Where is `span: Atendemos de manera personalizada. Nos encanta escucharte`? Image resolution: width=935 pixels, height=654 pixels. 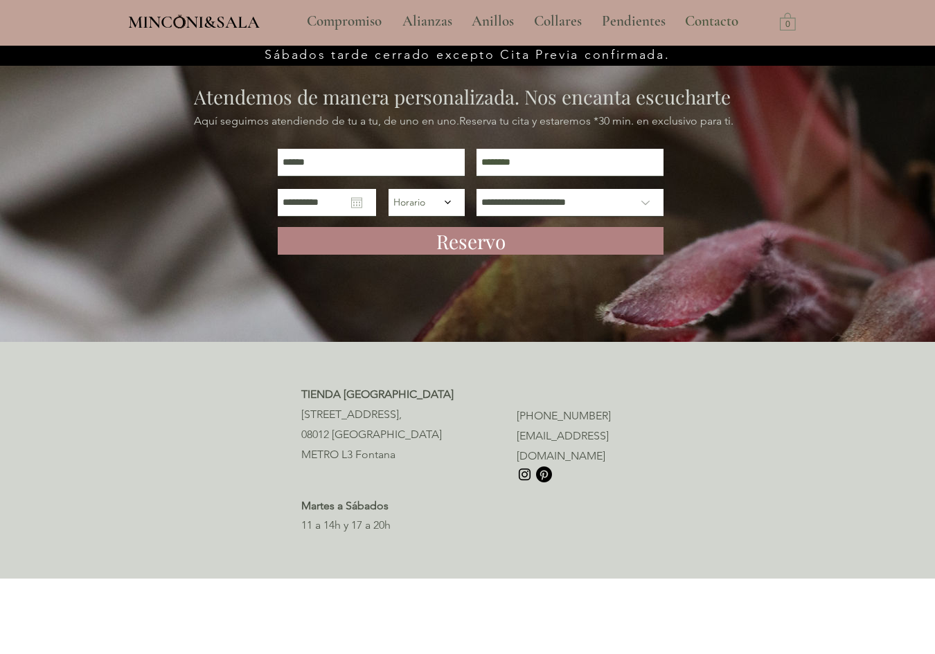 span: Atendemos de manera personalizada. Nos encanta escucharte is located at coordinates (462, 96).